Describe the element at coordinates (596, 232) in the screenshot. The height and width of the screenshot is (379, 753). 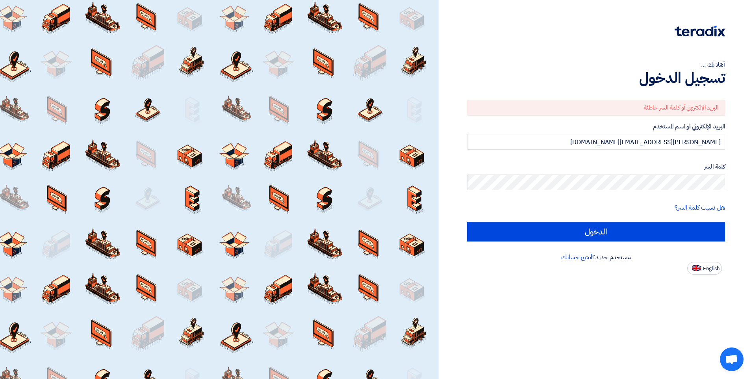
I see `input: الدخول` at that location.